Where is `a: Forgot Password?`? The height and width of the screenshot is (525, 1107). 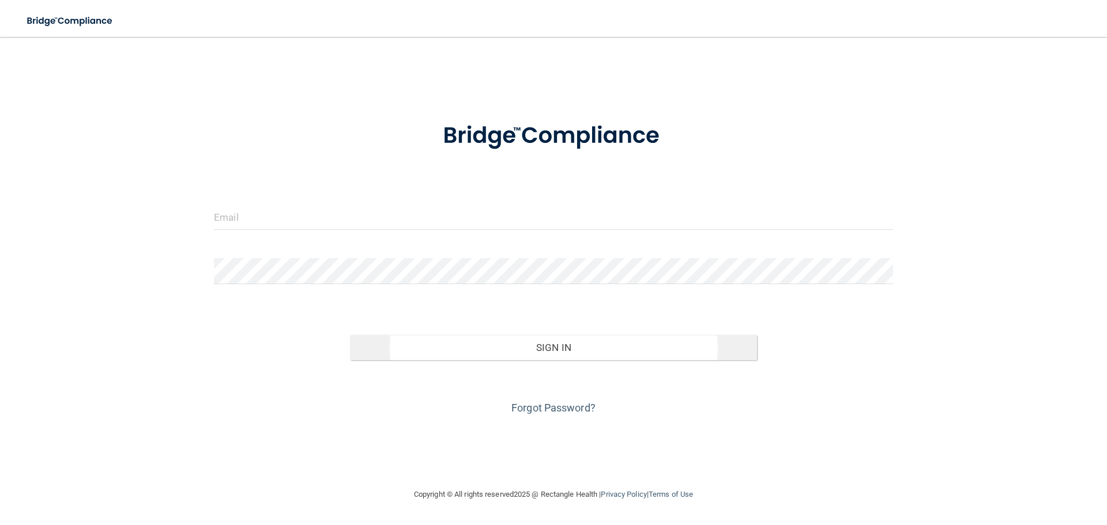
a: Forgot Password? is located at coordinates (554, 408).